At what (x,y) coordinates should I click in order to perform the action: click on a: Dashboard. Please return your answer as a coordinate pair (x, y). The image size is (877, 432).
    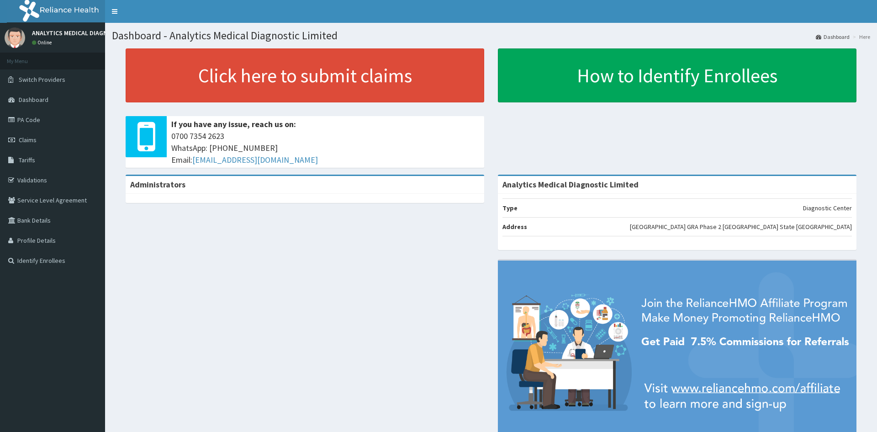
    Looking at the image, I should click on (833, 37).